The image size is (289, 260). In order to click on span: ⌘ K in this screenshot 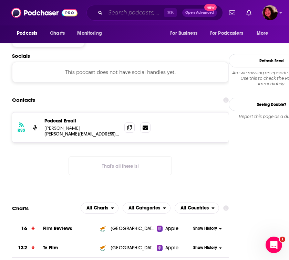, I will do `click(170, 13)`.